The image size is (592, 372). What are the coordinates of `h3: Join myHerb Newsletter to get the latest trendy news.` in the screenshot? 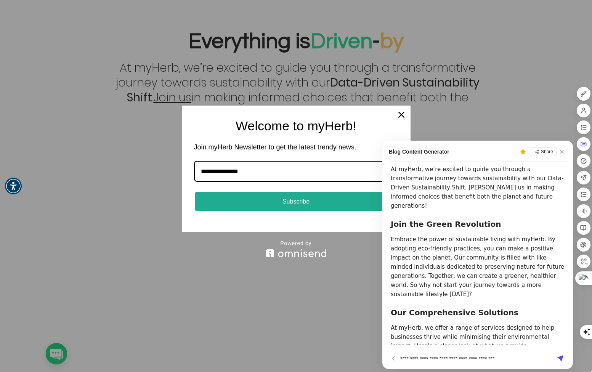 It's located at (296, 147).